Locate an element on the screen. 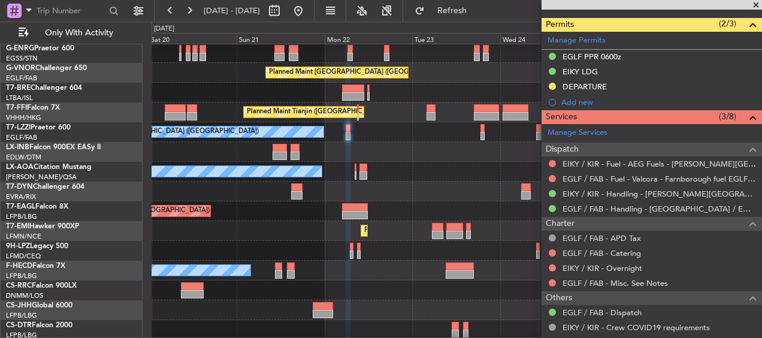  a: CS-JHHGlobal 6000 is located at coordinates (39, 306).